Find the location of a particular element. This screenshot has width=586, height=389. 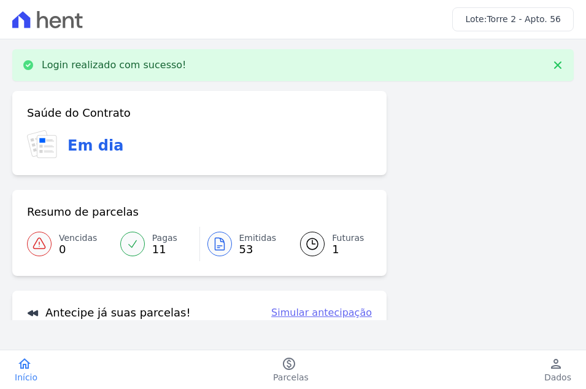

h3: Em dia is located at coordinates (95, 146).